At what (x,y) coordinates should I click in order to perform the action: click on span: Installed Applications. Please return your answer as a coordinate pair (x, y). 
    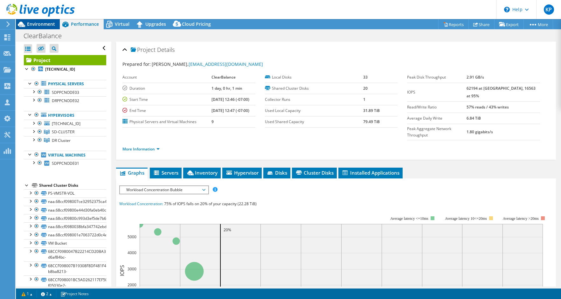
    Looking at the image, I should click on (371, 173).